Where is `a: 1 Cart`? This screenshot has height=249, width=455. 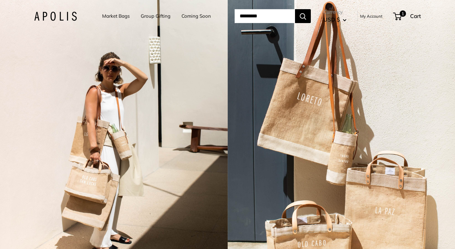
a: 1 Cart is located at coordinates (407, 16).